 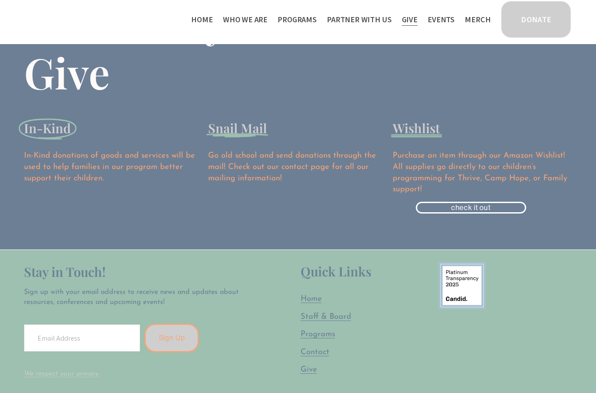 I want to click on a: check it out, so click(x=471, y=207).